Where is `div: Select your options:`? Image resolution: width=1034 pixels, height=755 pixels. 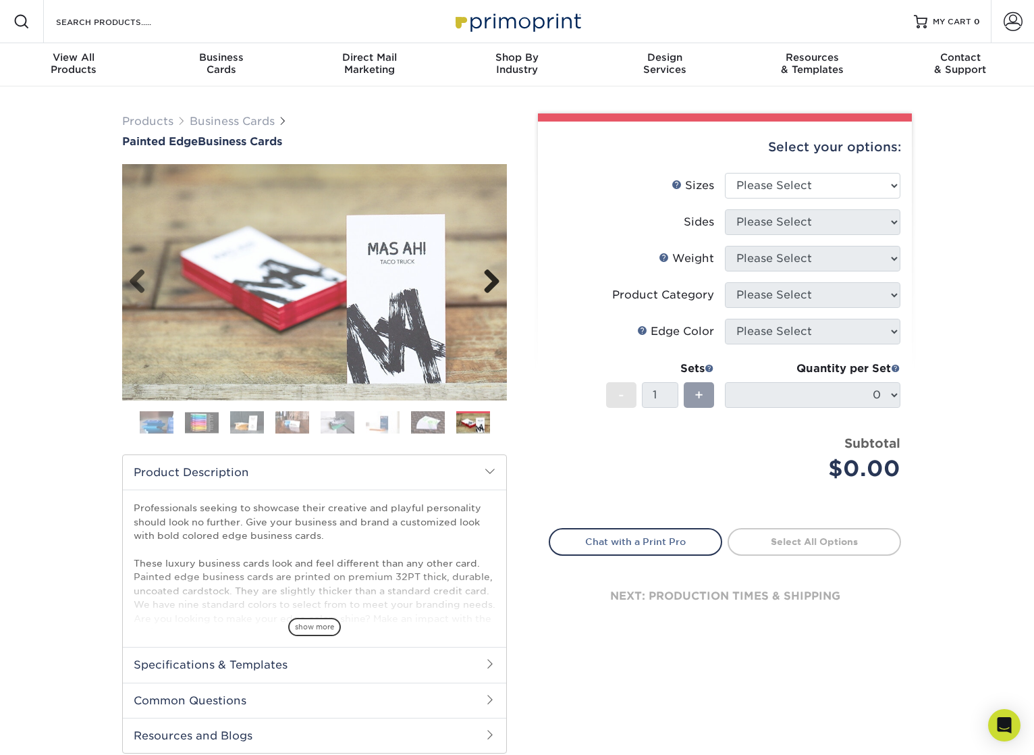 div: Select your options: is located at coordinates (725, 147).